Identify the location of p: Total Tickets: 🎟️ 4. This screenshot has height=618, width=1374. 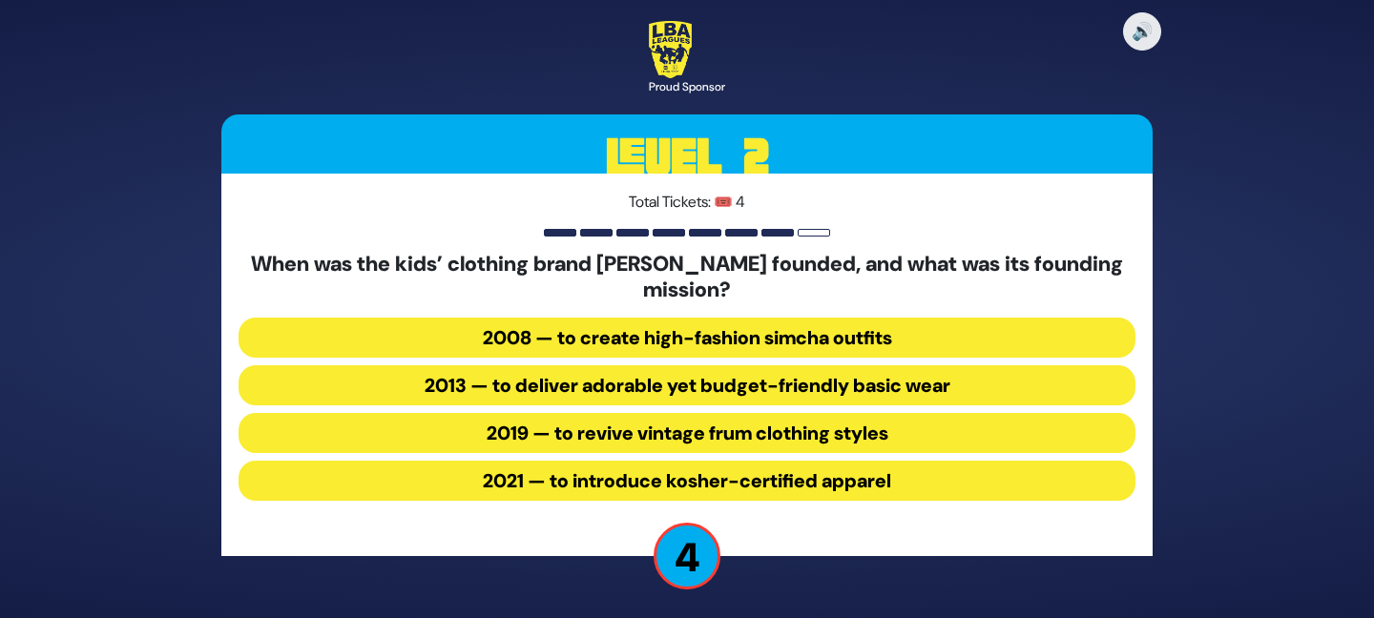
(687, 202).